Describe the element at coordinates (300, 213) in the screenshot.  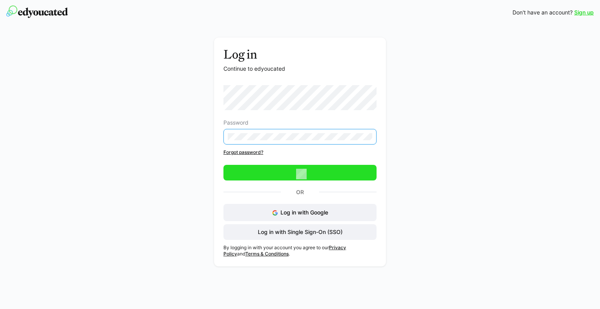
I see `button: Log in with Google` at that location.